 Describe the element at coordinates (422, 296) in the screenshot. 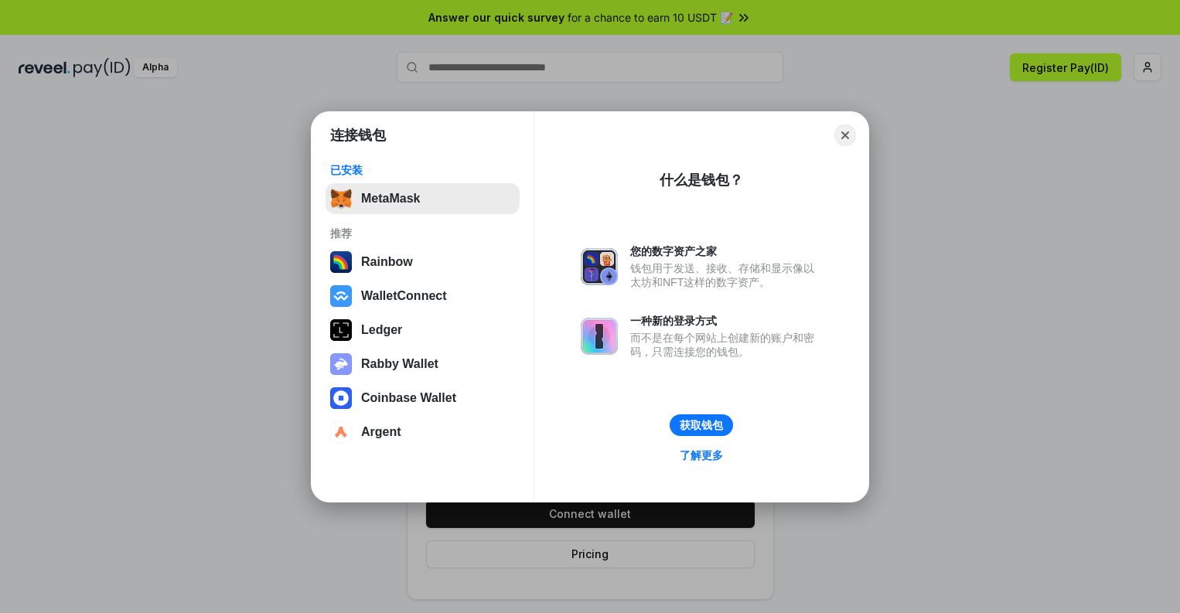

I see `button: WalletConnect` at that location.